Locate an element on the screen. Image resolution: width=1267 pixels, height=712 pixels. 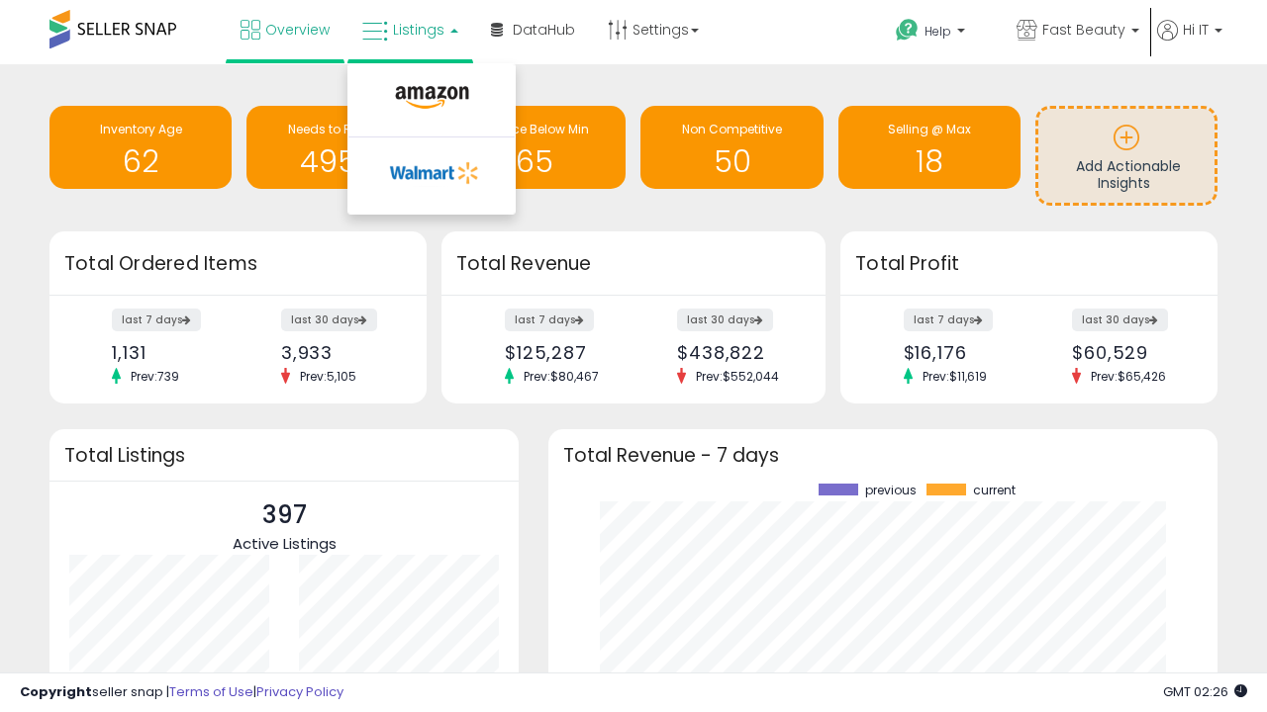
a: Selling @ Max 18 is located at coordinates (929, 147).